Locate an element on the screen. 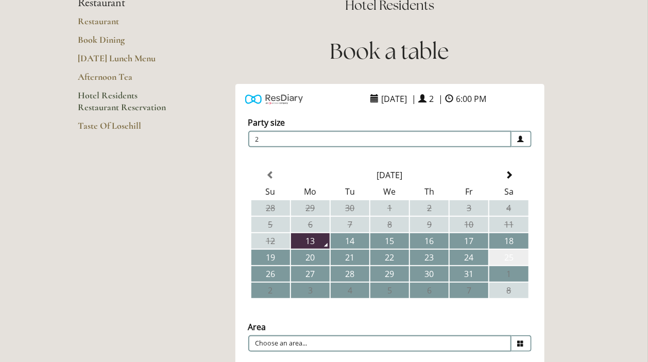 This screenshot has height=362, width=648. span: Previous Month is located at coordinates (270, 175).